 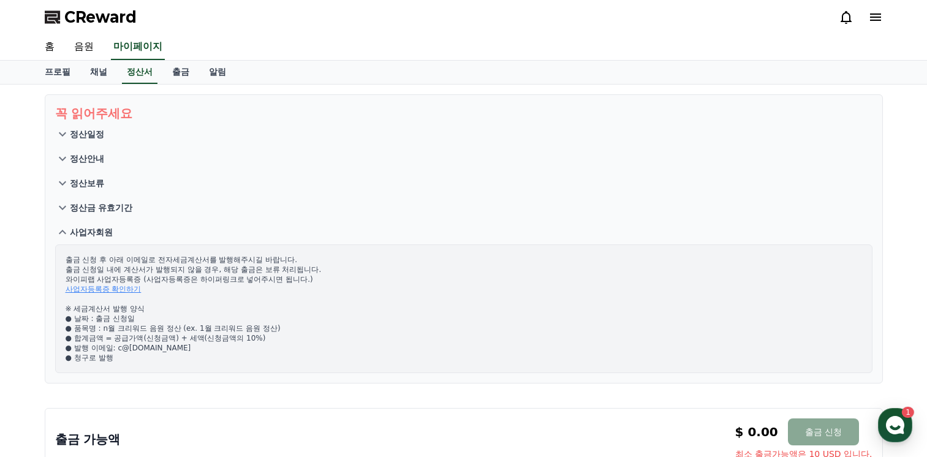 I want to click on a: 알림, so click(x=218, y=72).